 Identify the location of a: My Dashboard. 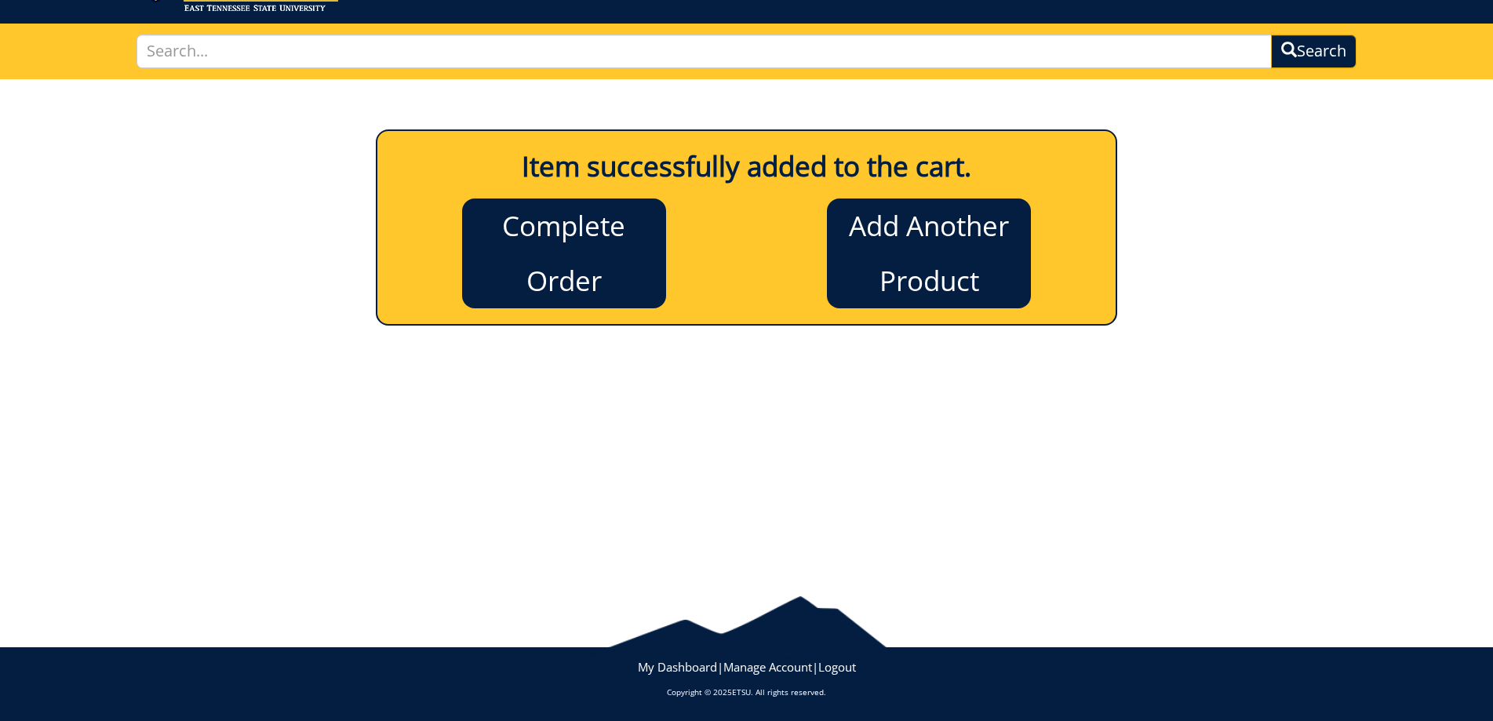
(677, 667).